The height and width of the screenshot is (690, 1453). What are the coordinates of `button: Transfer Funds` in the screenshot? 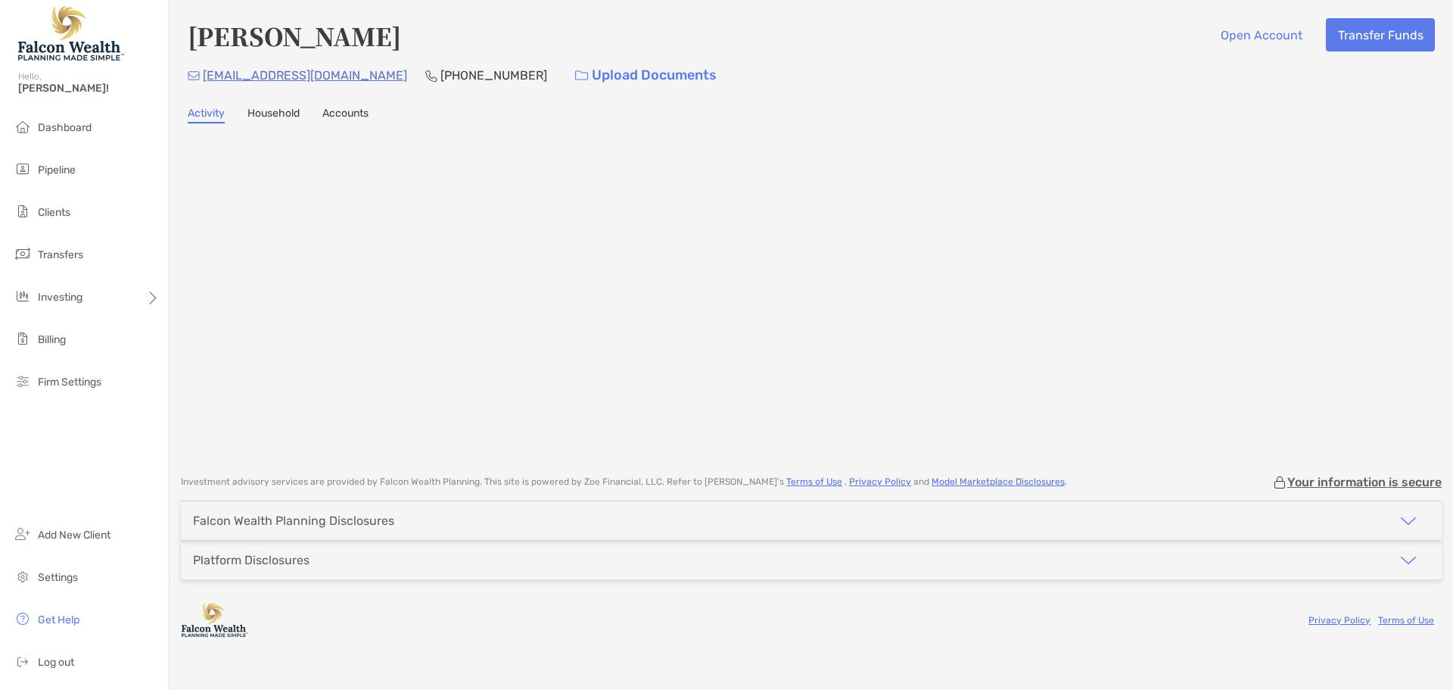 It's located at (1381, 35).